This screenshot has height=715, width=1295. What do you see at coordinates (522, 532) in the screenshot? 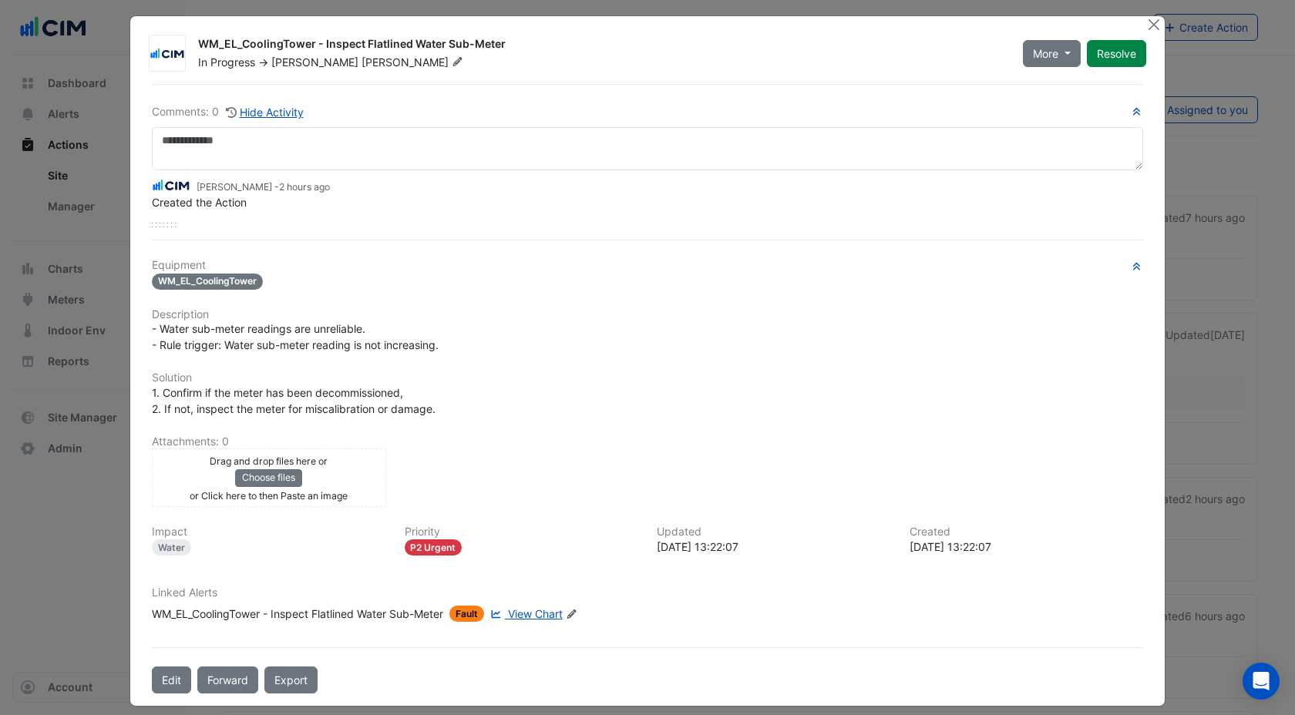
I see `h6: Priority` at bounding box center [522, 532].